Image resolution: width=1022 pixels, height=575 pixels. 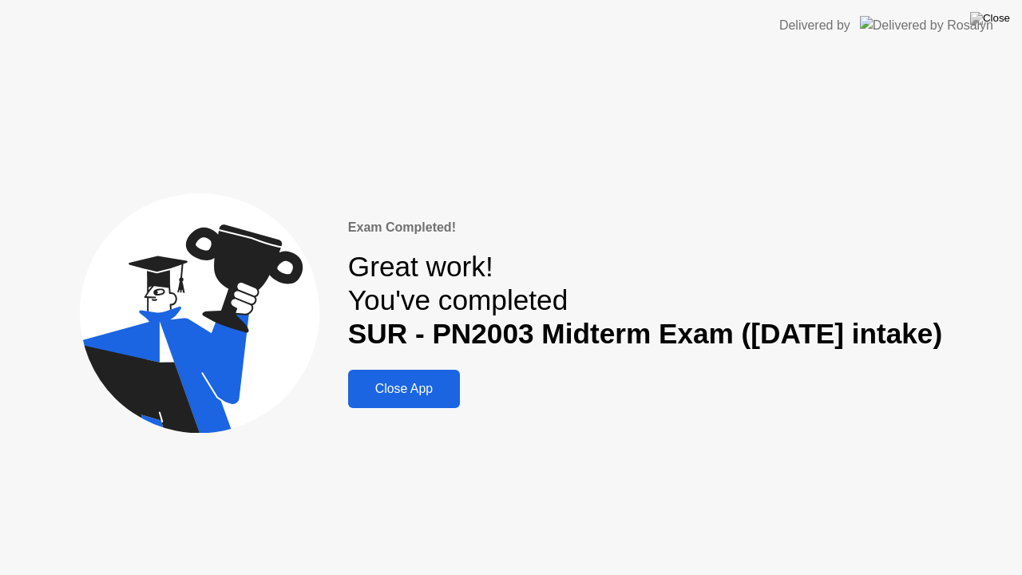 I want to click on div: Great work! You've completed, so click(x=645, y=300).